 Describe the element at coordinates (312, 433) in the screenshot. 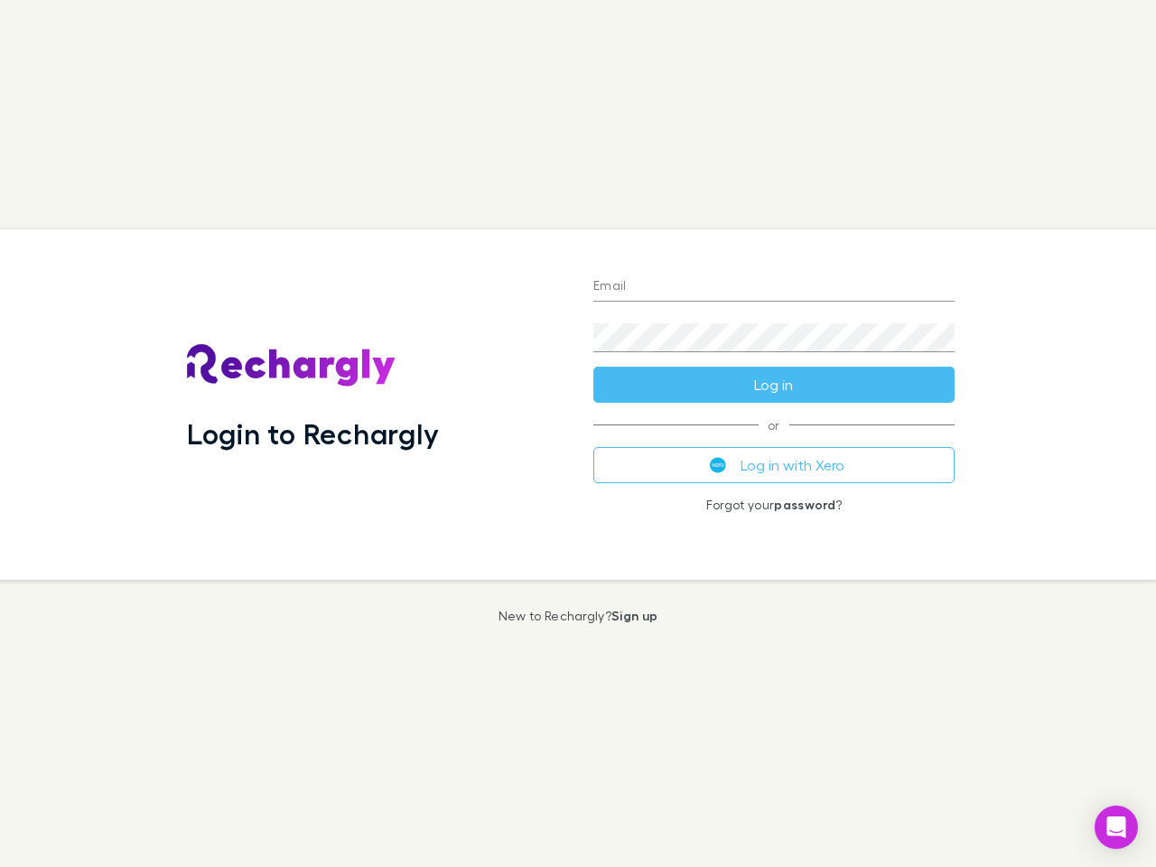

I see `h1: Login to Rechargly` at that location.